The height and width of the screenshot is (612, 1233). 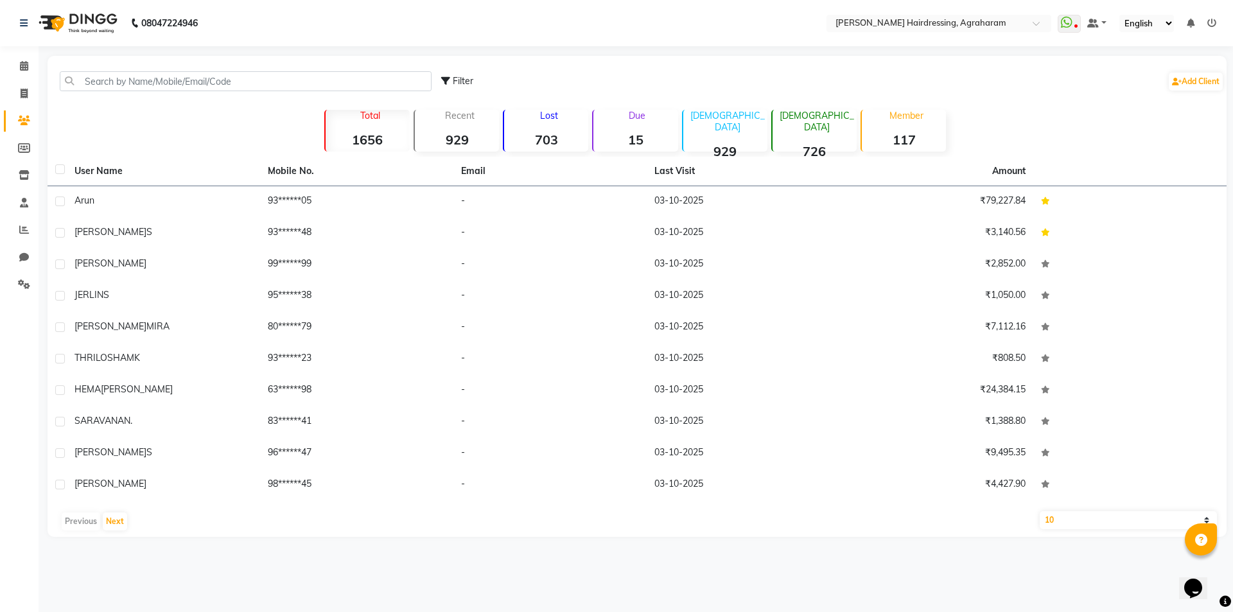 I want to click on strong: 1656, so click(x=367, y=139).